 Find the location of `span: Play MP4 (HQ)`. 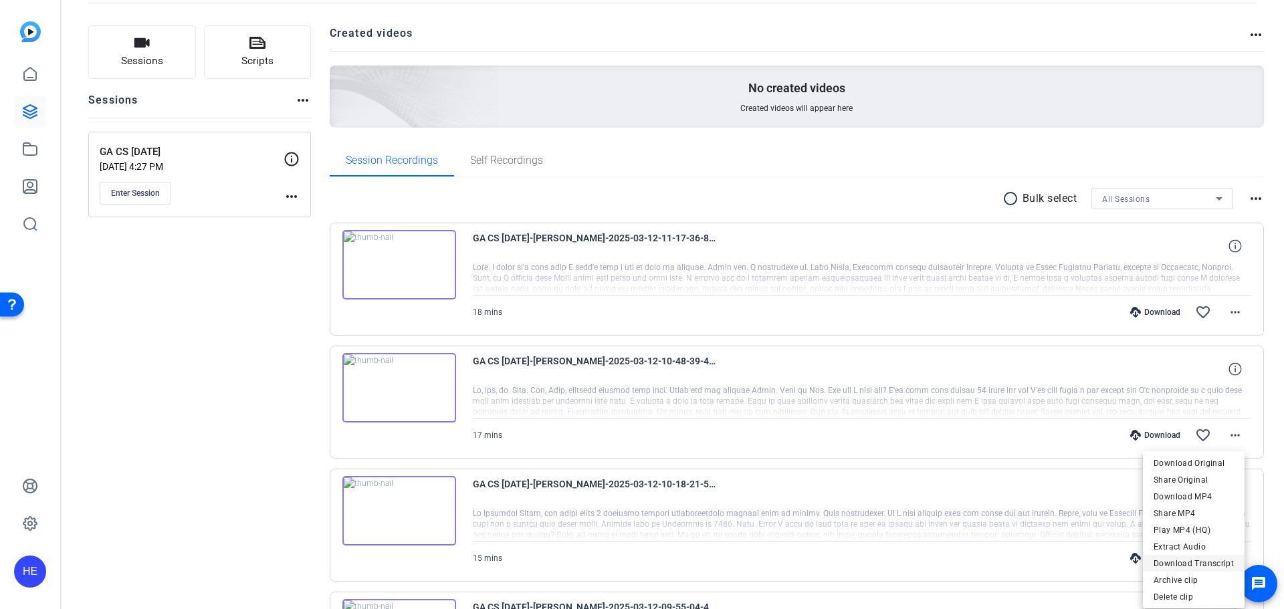

span: Play MP4 (HQ) is located at coordinates (1194, 530).